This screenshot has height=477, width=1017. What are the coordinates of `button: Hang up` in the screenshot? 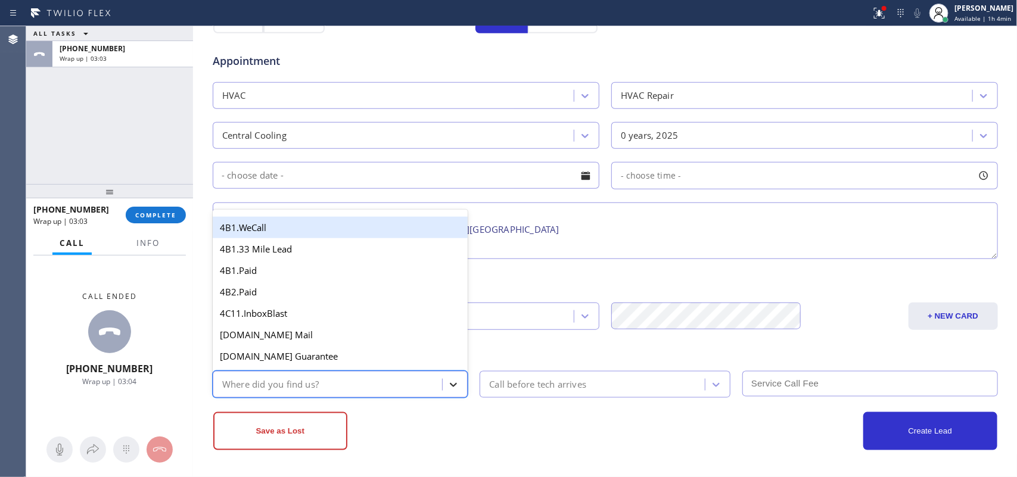 It's located at (160, 450).